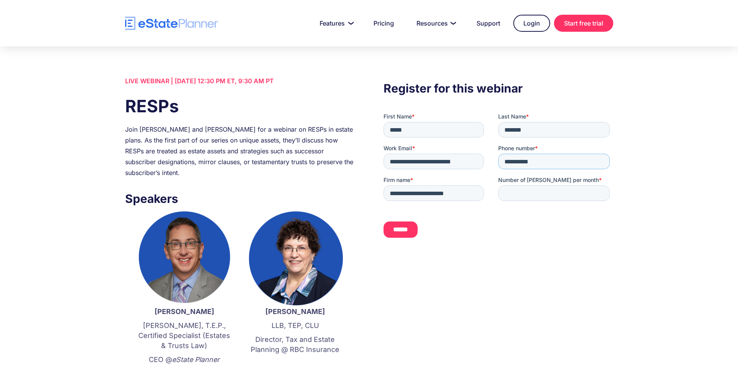 The width and height of the screenshot is (738, 369). What do you see at coordinates (498, 88) in the screenshot?
I see `h3: Register for this webinar` at bounding box center [498, 88].